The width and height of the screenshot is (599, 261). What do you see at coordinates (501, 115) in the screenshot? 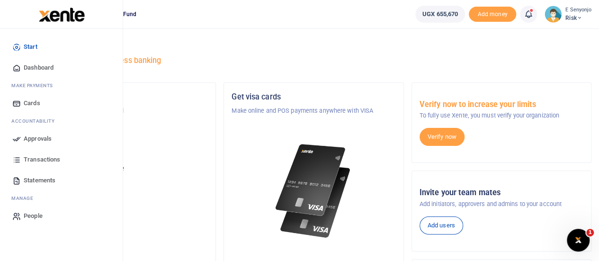
I see `p: To fully use Xente, you must verify your organization` at bounding box center [501, 115].